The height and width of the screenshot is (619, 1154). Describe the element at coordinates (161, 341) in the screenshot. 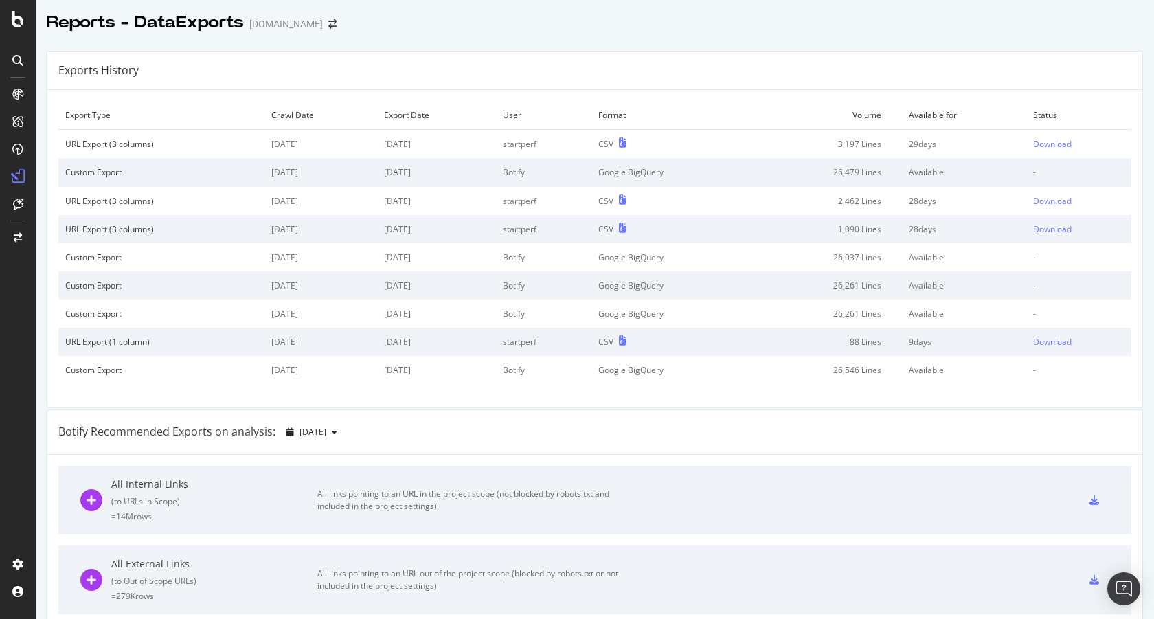

I see `div: URL Export (1 column)` at that location.